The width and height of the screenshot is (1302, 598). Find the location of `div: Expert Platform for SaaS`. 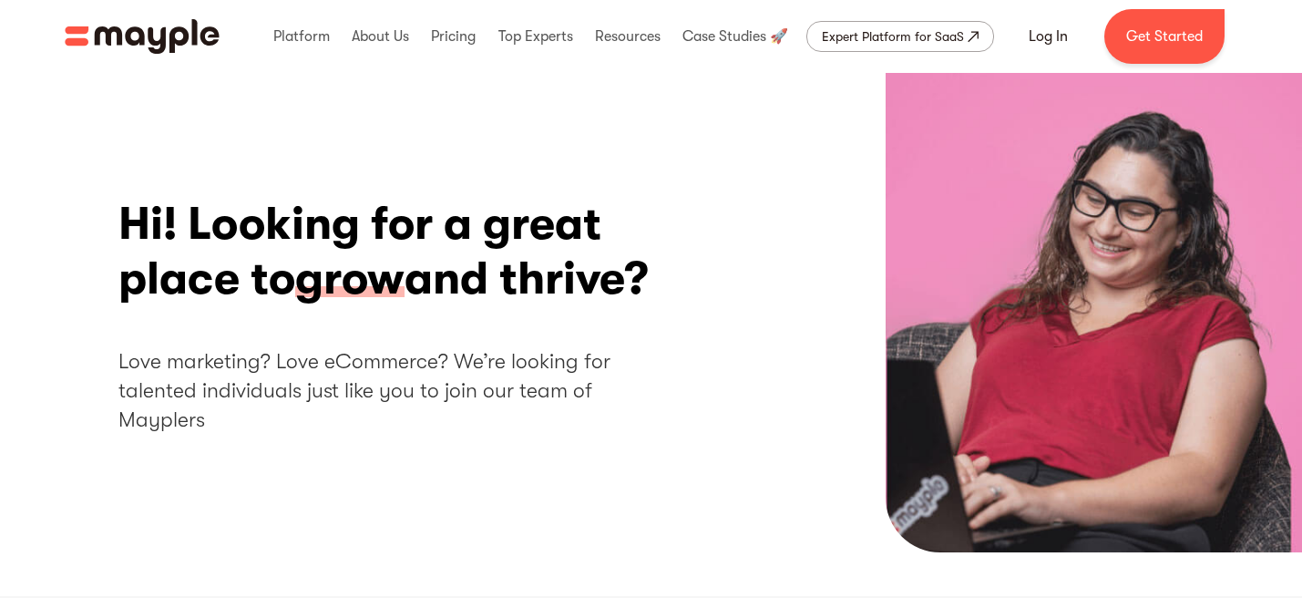

div: Expert Platform for SaaS is located at coordinates (893, 36).